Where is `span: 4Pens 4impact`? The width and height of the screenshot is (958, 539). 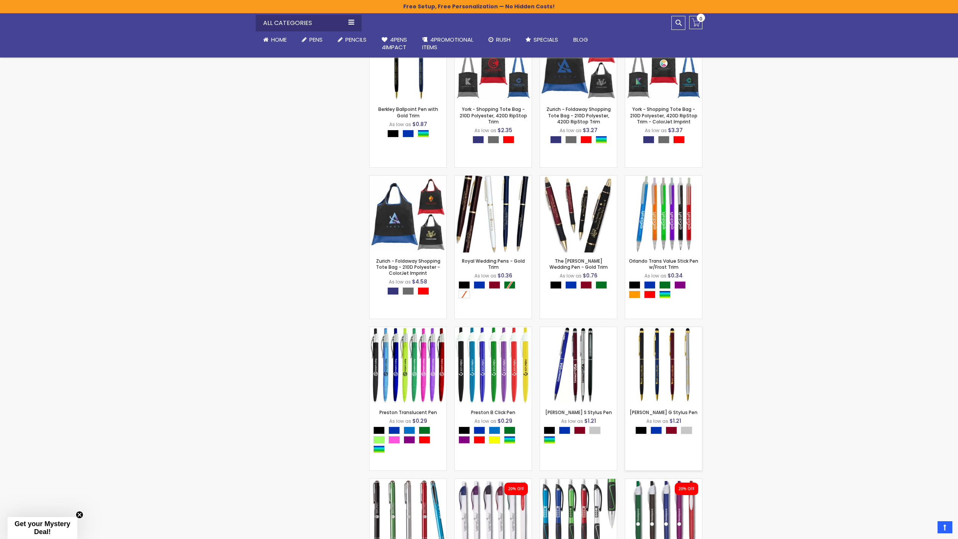 span: 4Pens 4impact is located at coordinates (394, 43).